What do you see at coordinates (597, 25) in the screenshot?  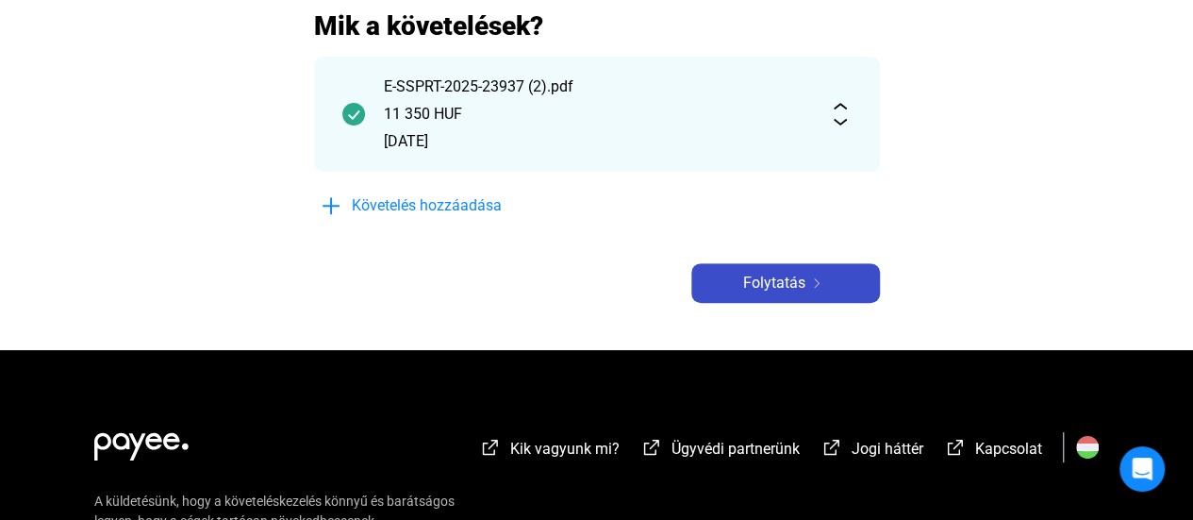 I see `h2: Mik a követelések?` at bounding box center [597, 25].